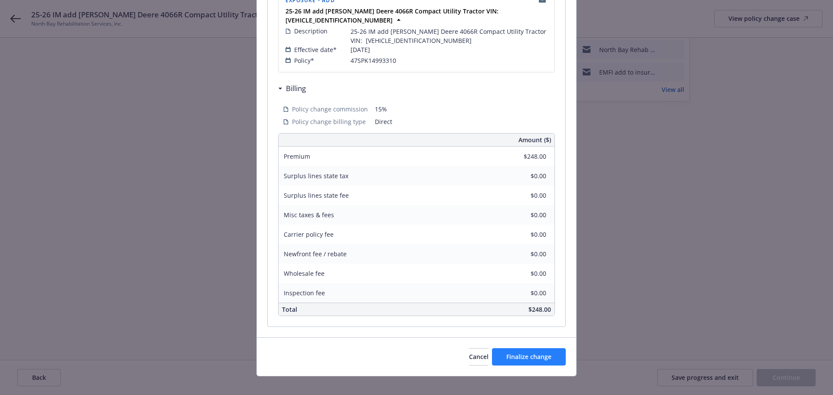 The height and width of the screenshot is (395, 833). I want to click on h3: Billing, so click(296, 88).